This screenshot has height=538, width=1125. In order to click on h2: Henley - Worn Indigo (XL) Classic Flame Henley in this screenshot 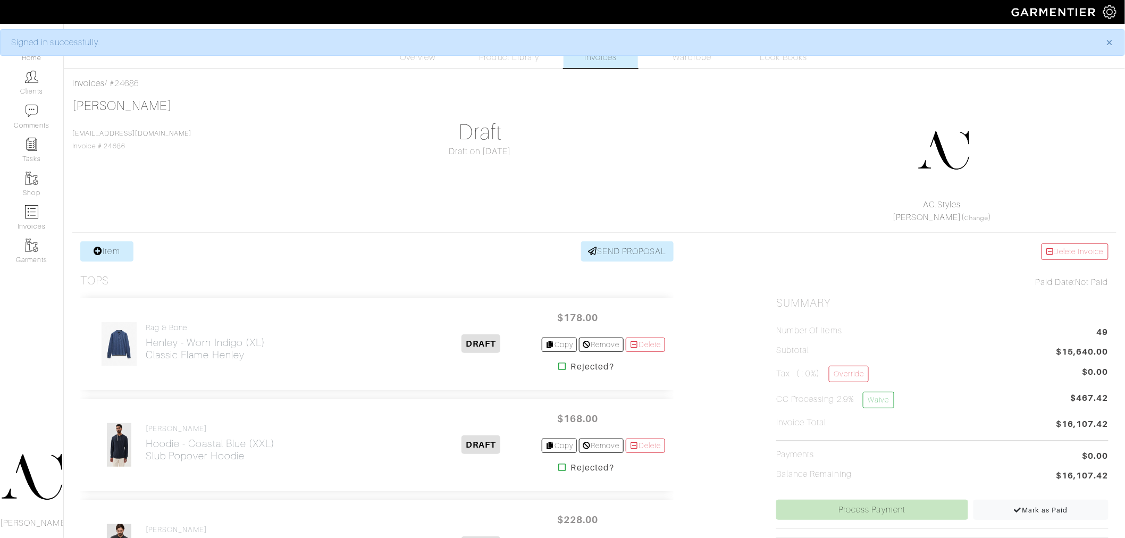, I will do `click(205, 349)`.